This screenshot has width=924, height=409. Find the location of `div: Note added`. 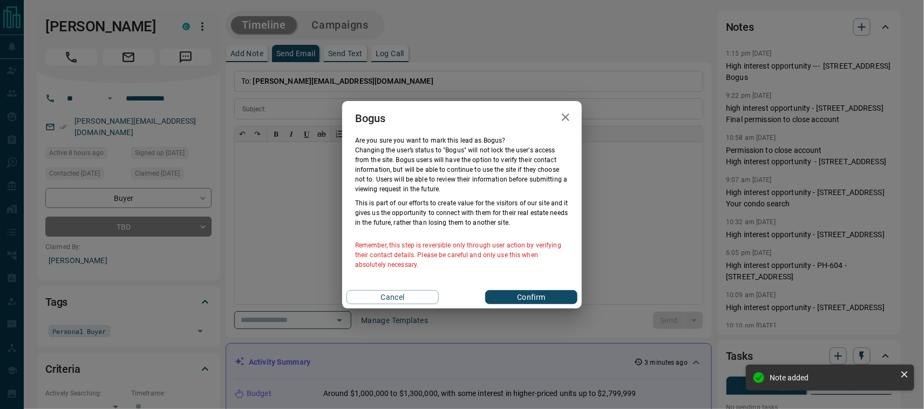

div: Note added is located at coordinates (833, 377).